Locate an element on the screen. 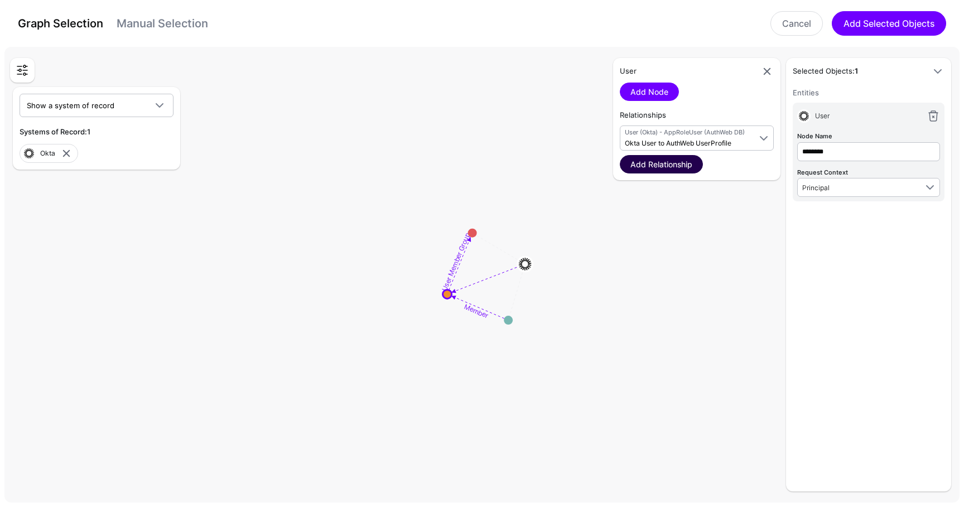 Image resolution: width=964 pixels, height=507 pixels. h5: Systems of Record: is located at coordinates (97, 132).